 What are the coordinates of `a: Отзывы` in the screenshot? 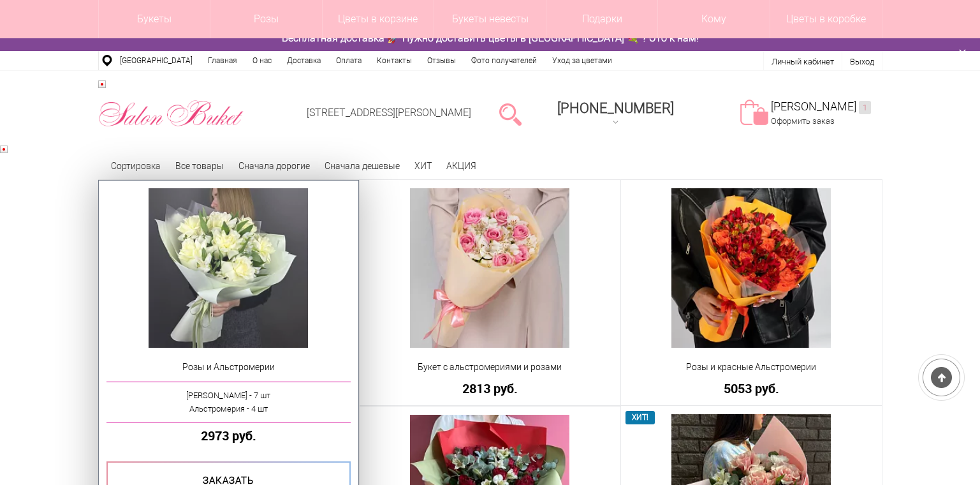 It's located at (441, 61).